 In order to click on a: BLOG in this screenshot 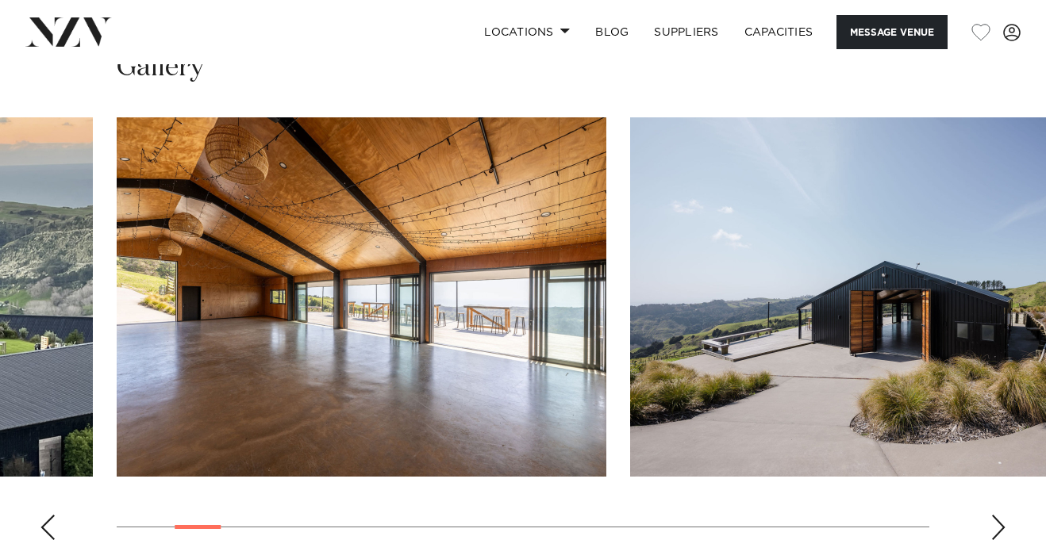, I will do `click(612, 32)`.